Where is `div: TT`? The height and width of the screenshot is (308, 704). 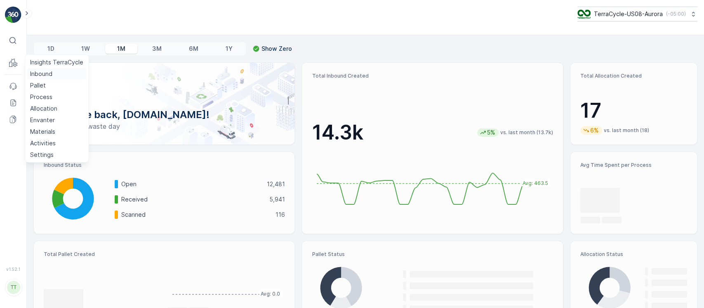 div: TT is located at coordinates (14, 287).